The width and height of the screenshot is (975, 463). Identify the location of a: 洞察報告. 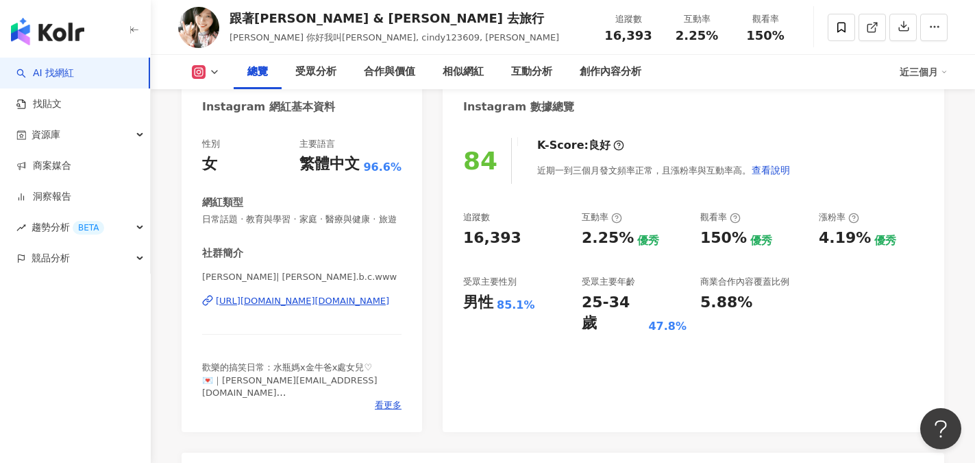
(44, 197).